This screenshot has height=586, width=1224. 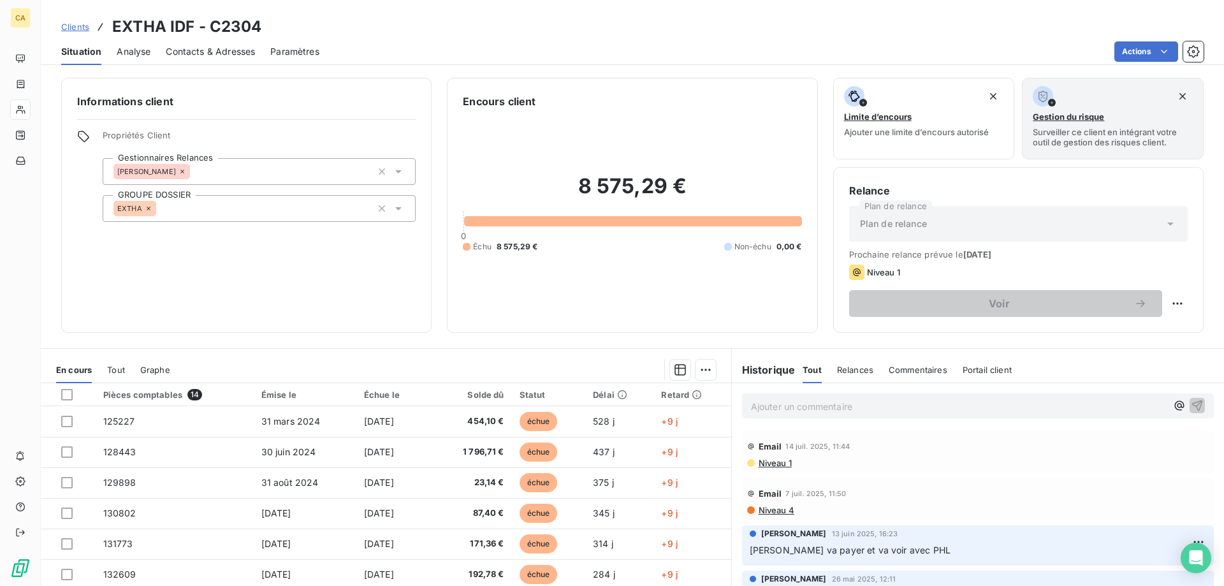 I want to click on div: CA, so click(x=20, y=18).